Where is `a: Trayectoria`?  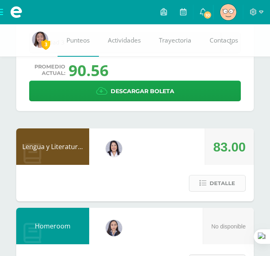 a: Trayectoria is located at coordinates (175, 40).